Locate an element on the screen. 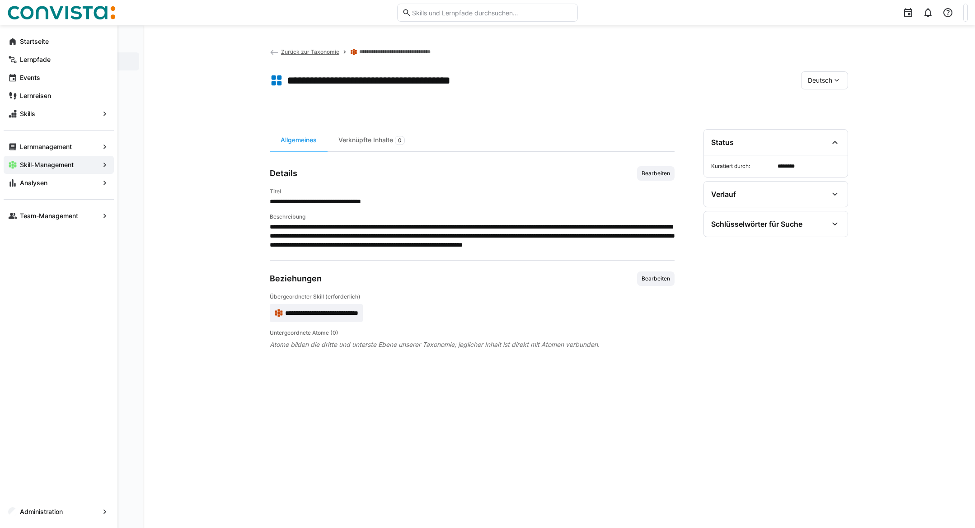 The width and height of the screenshot is (975, 528). span: Kuratiert durch: is located at coordinates (742, 166).